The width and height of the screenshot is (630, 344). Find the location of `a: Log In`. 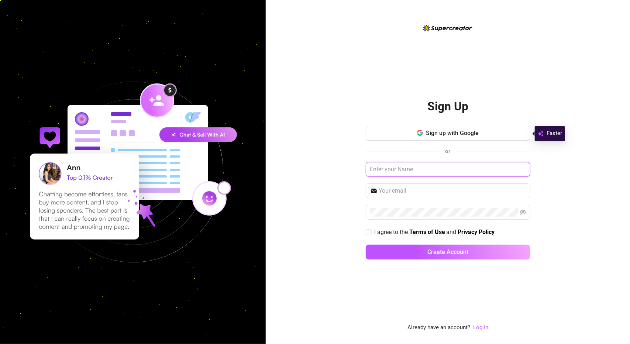

a: Log In is located at coordinates (481, 328).